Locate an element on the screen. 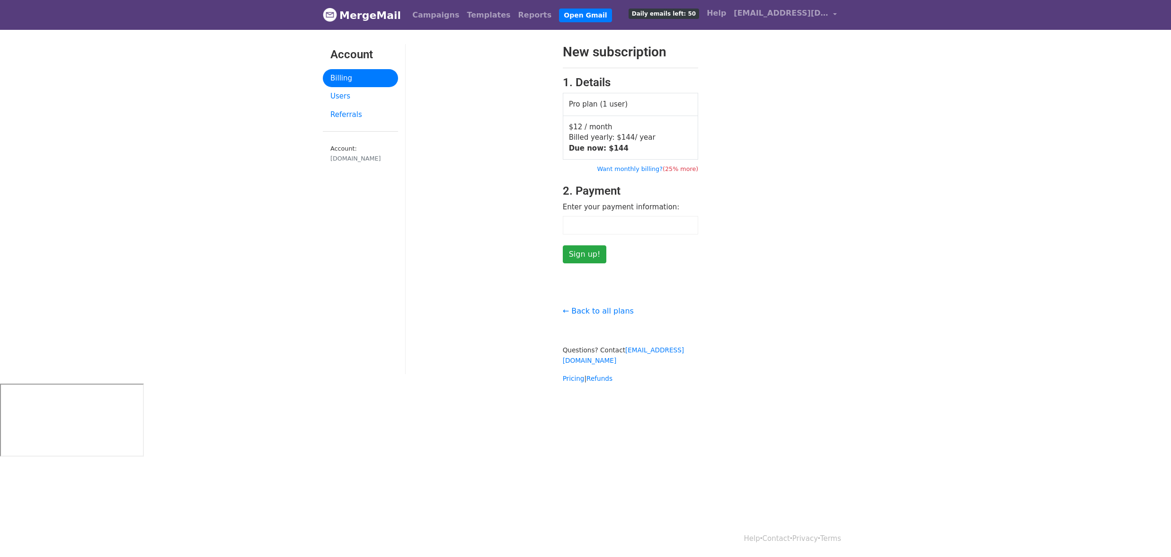  a: Templates is located at coordinates (489, 15).